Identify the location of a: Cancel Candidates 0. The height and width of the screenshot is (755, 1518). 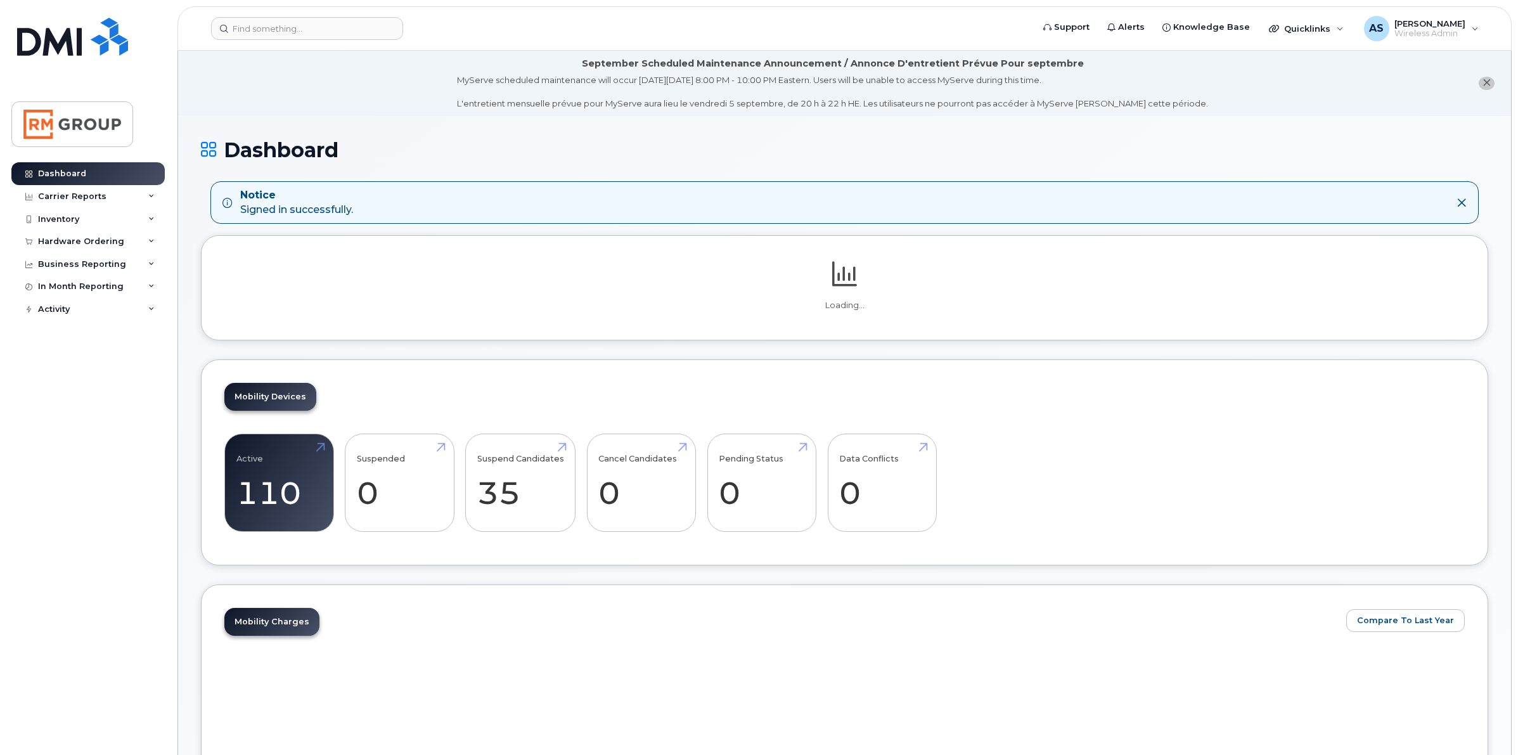
(641, 483).